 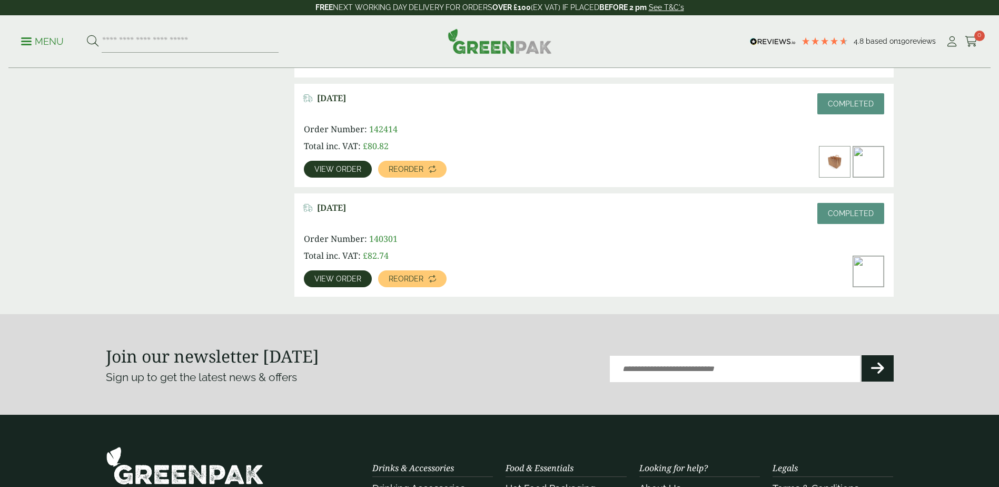 I want to click on span: 140301, so click(x=383, y=239).